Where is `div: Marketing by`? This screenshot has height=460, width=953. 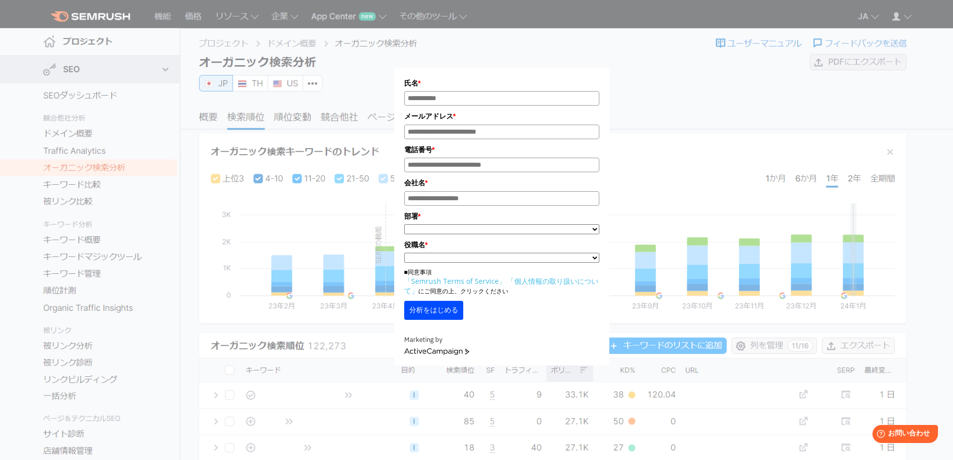
div: Marketing by is located at coordinates (502, 340).